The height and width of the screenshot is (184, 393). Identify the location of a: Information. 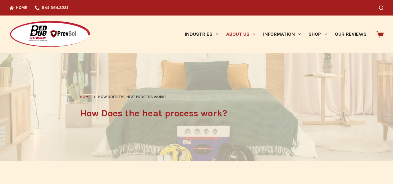
(282, 34).